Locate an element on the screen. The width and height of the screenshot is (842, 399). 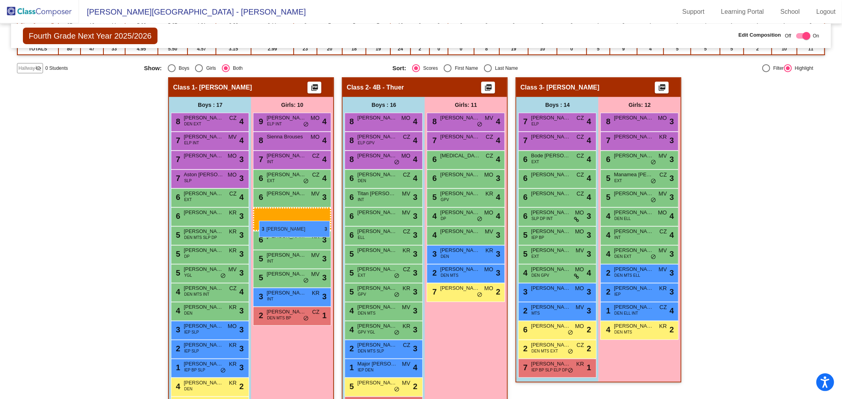
span: DEN is located at coordinates (444, 257).